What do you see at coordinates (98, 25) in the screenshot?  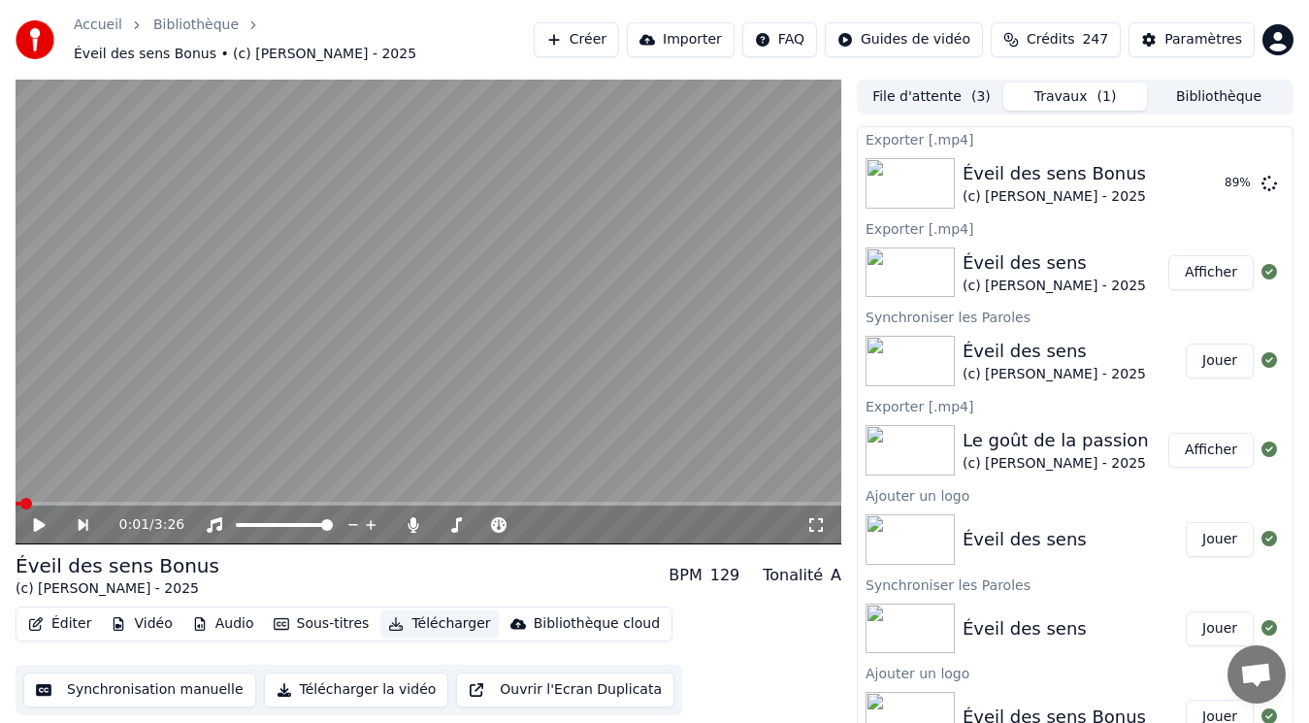 I see `a: Accueil` at bounding box center [98, 25].